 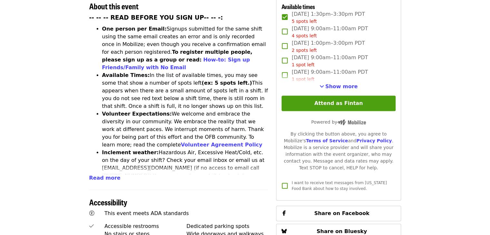 I want to click on div: Accessible restrooms, so click(x=145, y=226).